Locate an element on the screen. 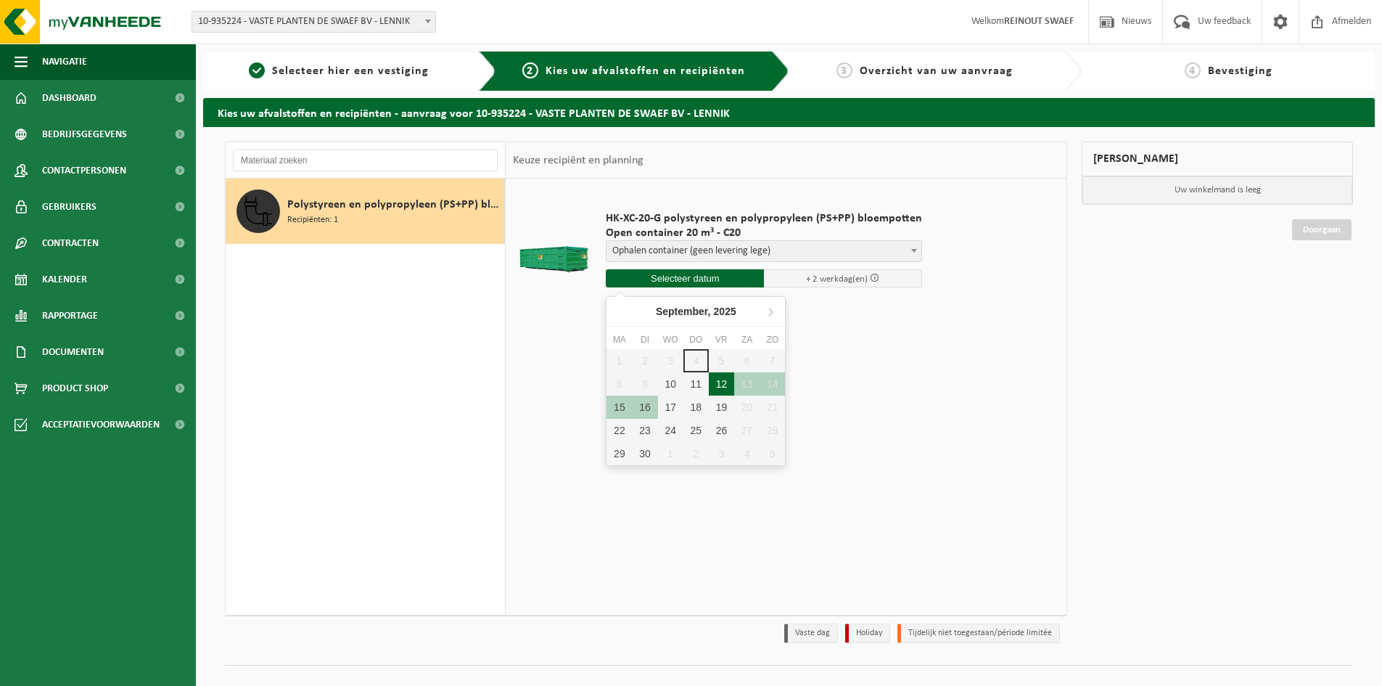 This screenshot has width=1382, height=686. span: Bevestiging is located at coordinates (1240, 71).